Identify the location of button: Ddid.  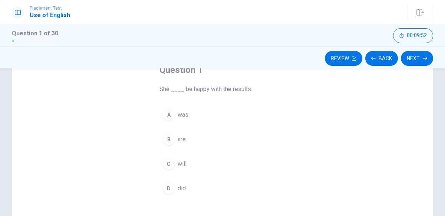
(223, 188).